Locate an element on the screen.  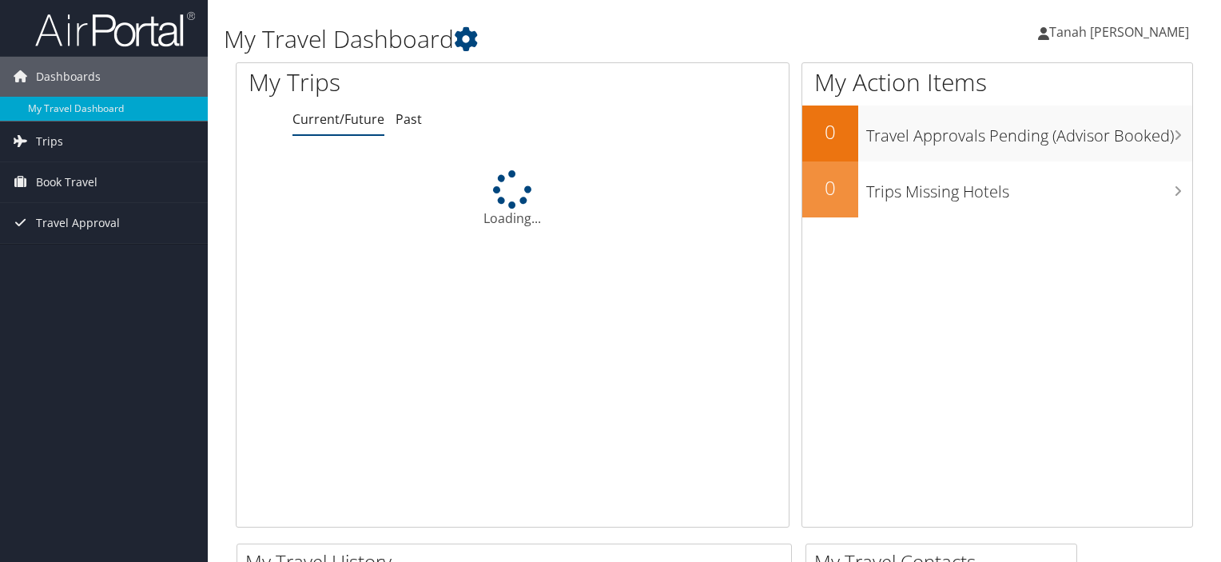
h1: My Trips is located at coordinates (397, 82).